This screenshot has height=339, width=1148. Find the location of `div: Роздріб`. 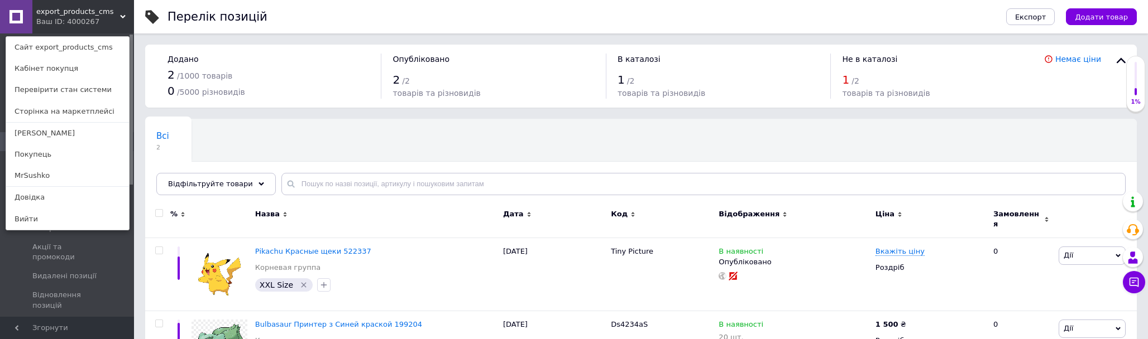

div: Роздріб is located at coordinates (929, 268).